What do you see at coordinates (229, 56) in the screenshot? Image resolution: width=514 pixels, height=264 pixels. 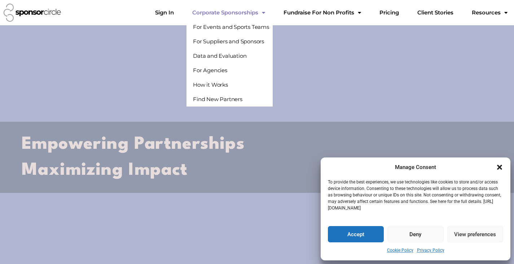 I see `a: Data and Evaluation` at bounding box center [229, 56].